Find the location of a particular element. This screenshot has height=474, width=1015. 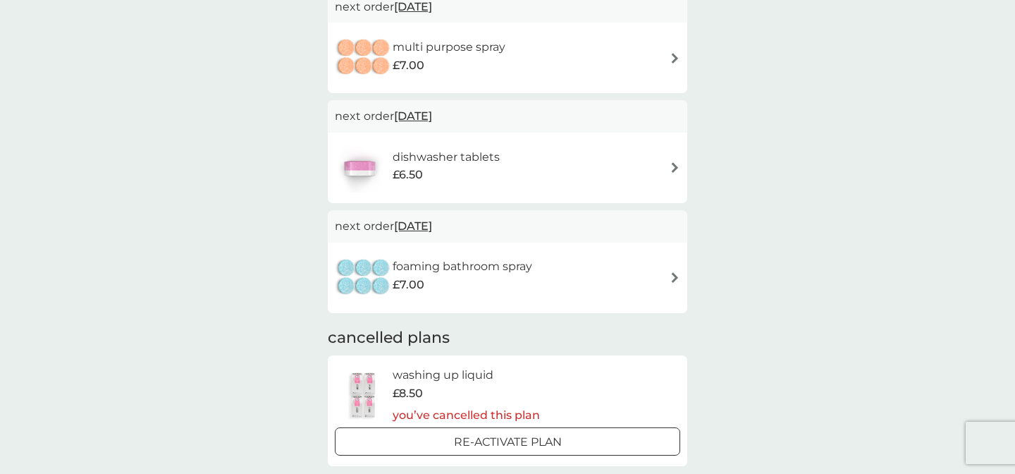

span: £8.50 is located at coordinates (407, 393).